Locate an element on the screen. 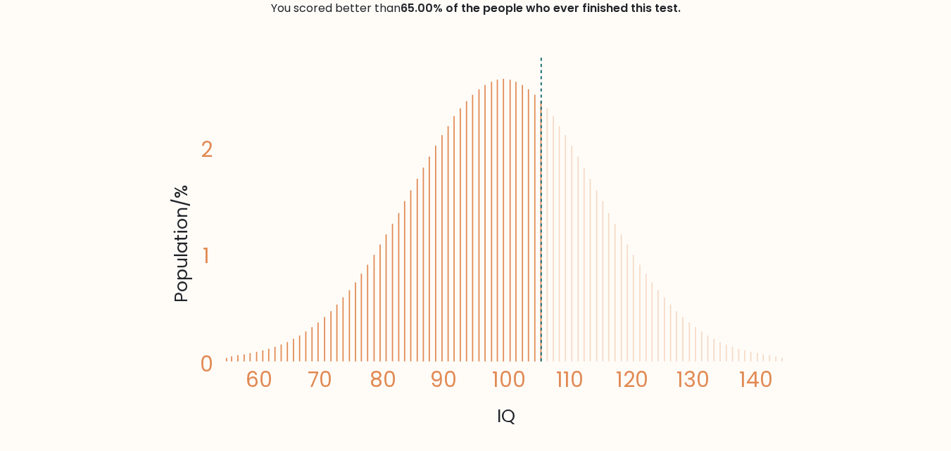 This screenshot has height=451, width=951. tspan: 90 is located at coordinates (444, 380).